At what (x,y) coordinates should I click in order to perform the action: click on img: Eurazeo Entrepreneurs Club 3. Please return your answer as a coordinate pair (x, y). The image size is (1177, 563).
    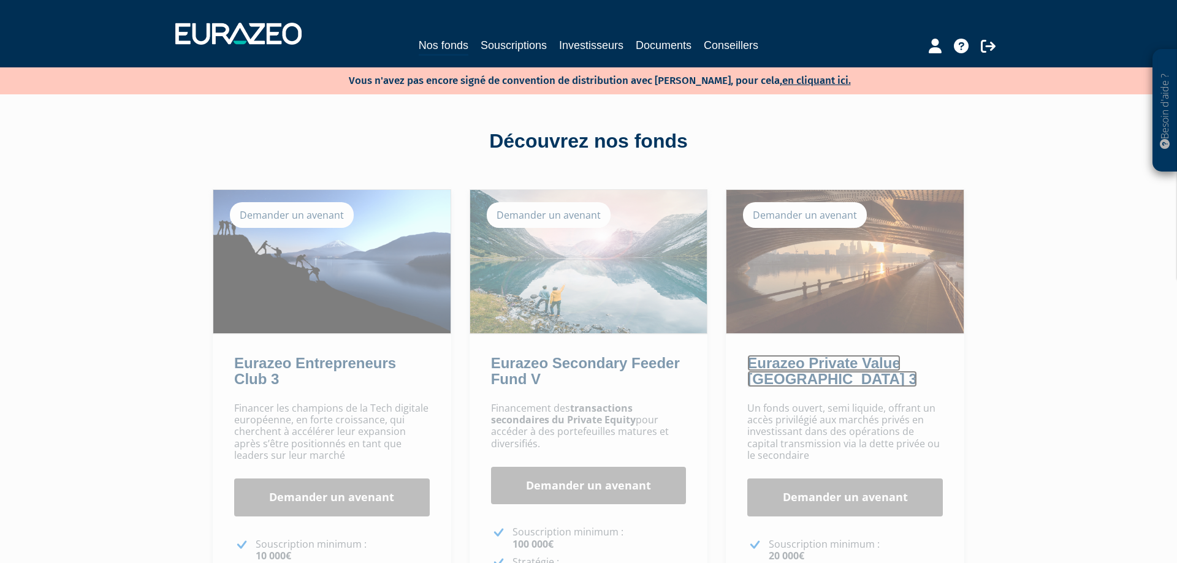
    Looking at the image, I should click on (332, 262).